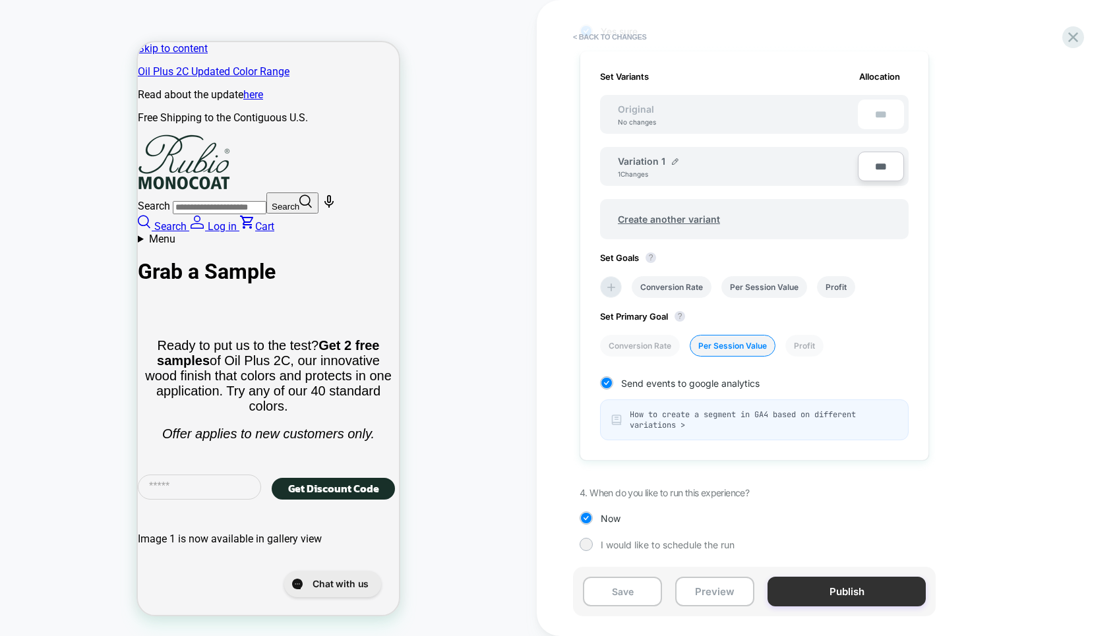  I want to click on div: 1 Changes, so click(638, 174).